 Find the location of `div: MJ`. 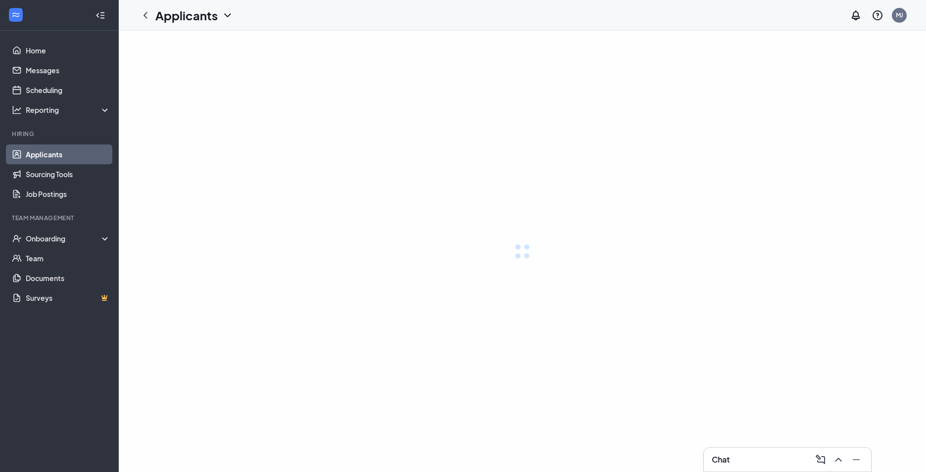

div: MJ is located at coordinates (899, 15).